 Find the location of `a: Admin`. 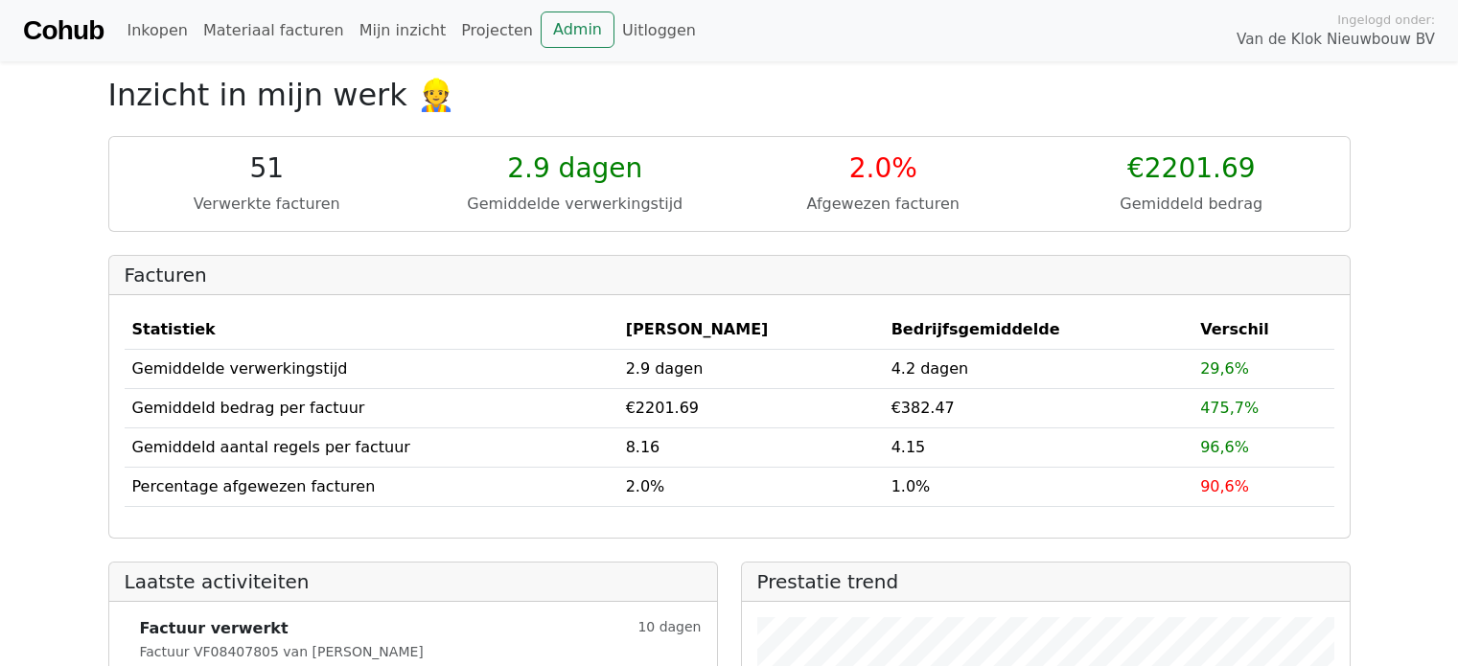

a: Admin is located at coordinates (577, 30).